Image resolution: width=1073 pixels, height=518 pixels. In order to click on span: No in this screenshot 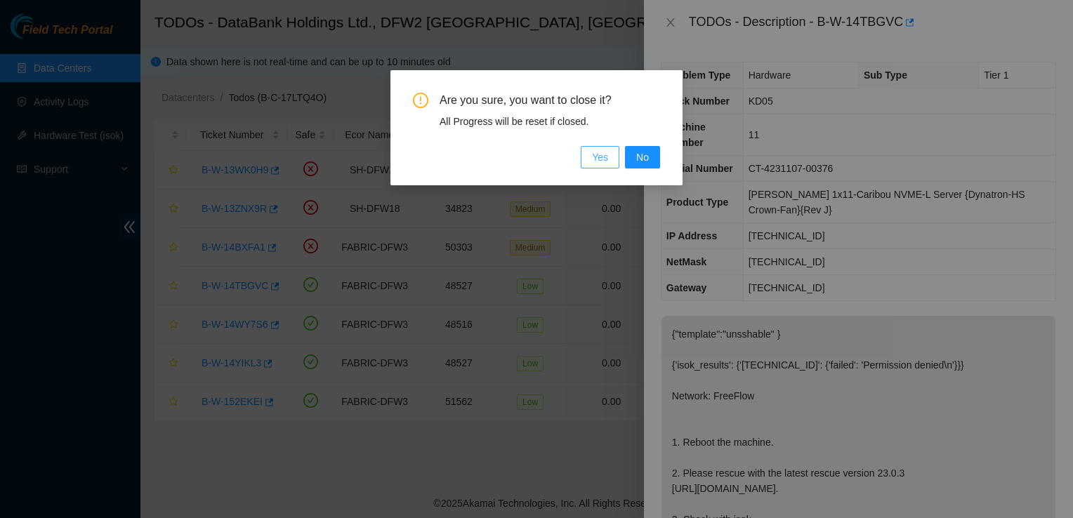, I will do `click(642, 157)`.